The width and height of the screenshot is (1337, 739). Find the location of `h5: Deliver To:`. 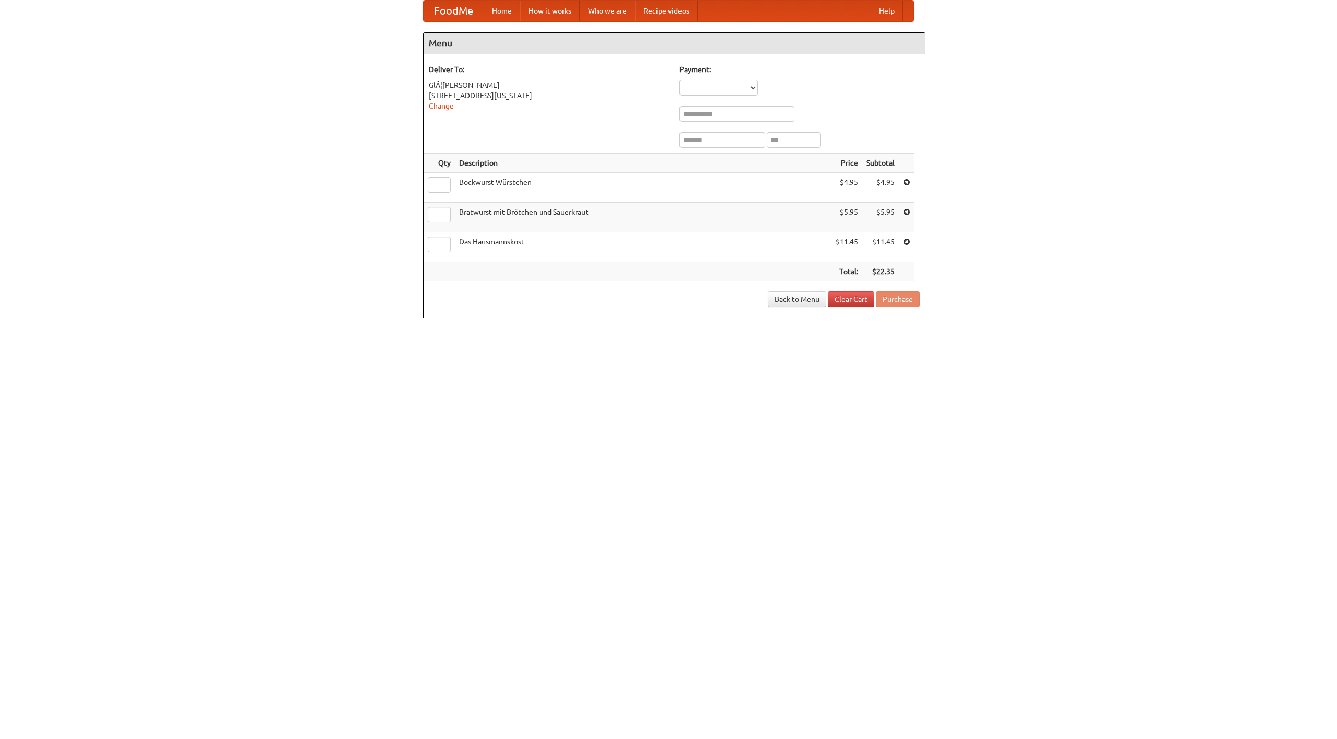

h5: Deliver To: is located at coordinates (549, 69).